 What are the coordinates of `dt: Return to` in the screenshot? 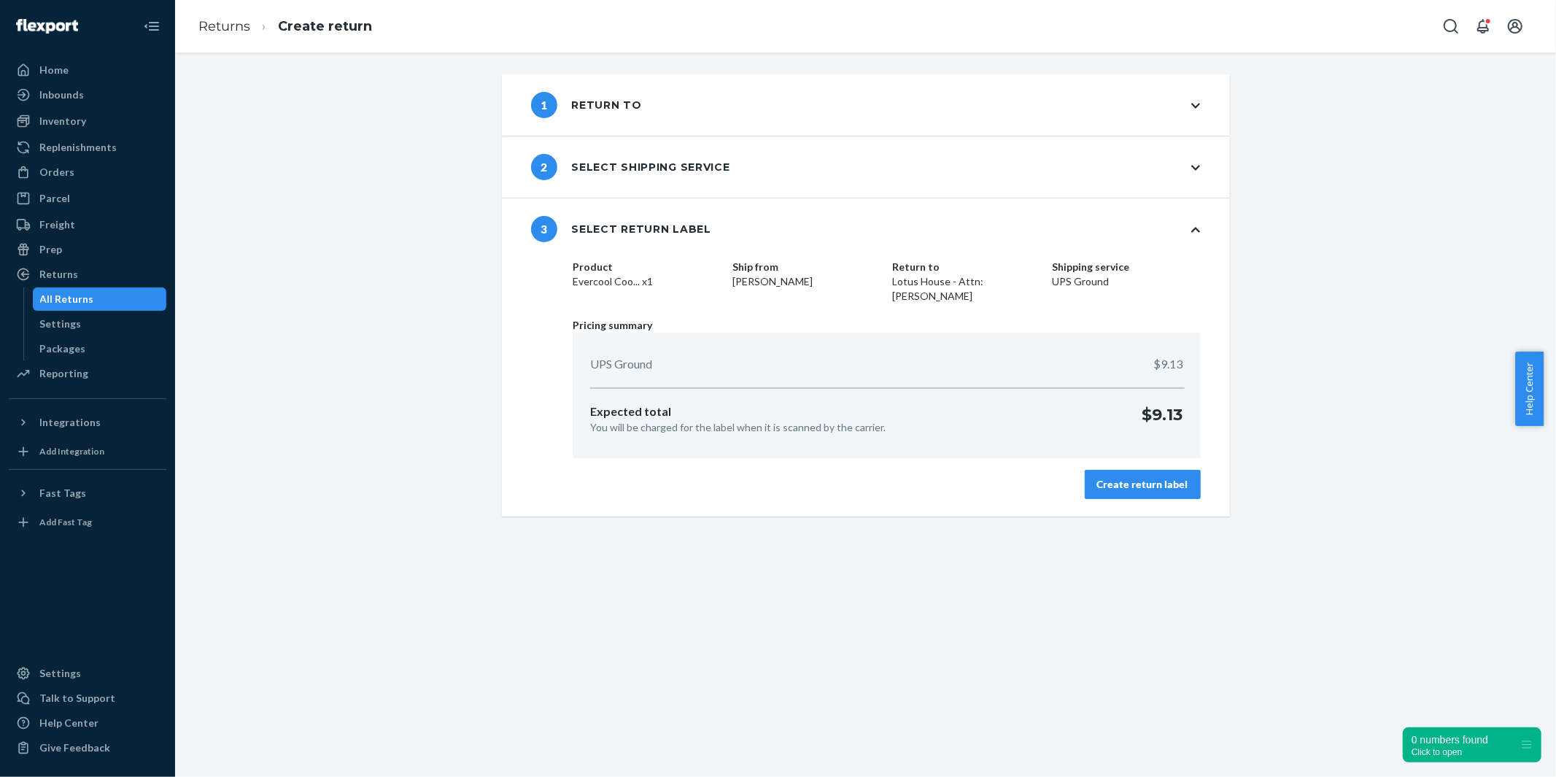 It's located at (966, 267).